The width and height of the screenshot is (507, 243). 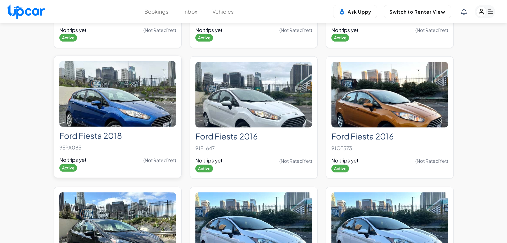 What do you see at coordinates (190, 12) in the screenshot?
I see `button: Inbox` at bounding box center [190, 12].